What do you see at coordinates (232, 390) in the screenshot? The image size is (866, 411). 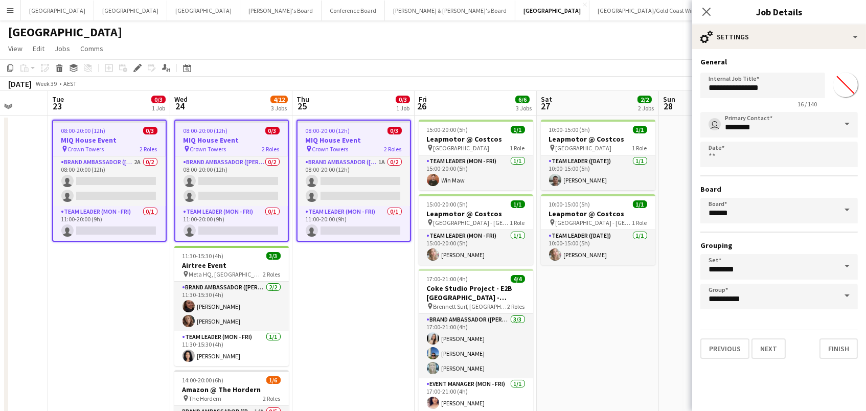 I see `h3: Amazon @ The Hordern` at bounding box center [232, 390].